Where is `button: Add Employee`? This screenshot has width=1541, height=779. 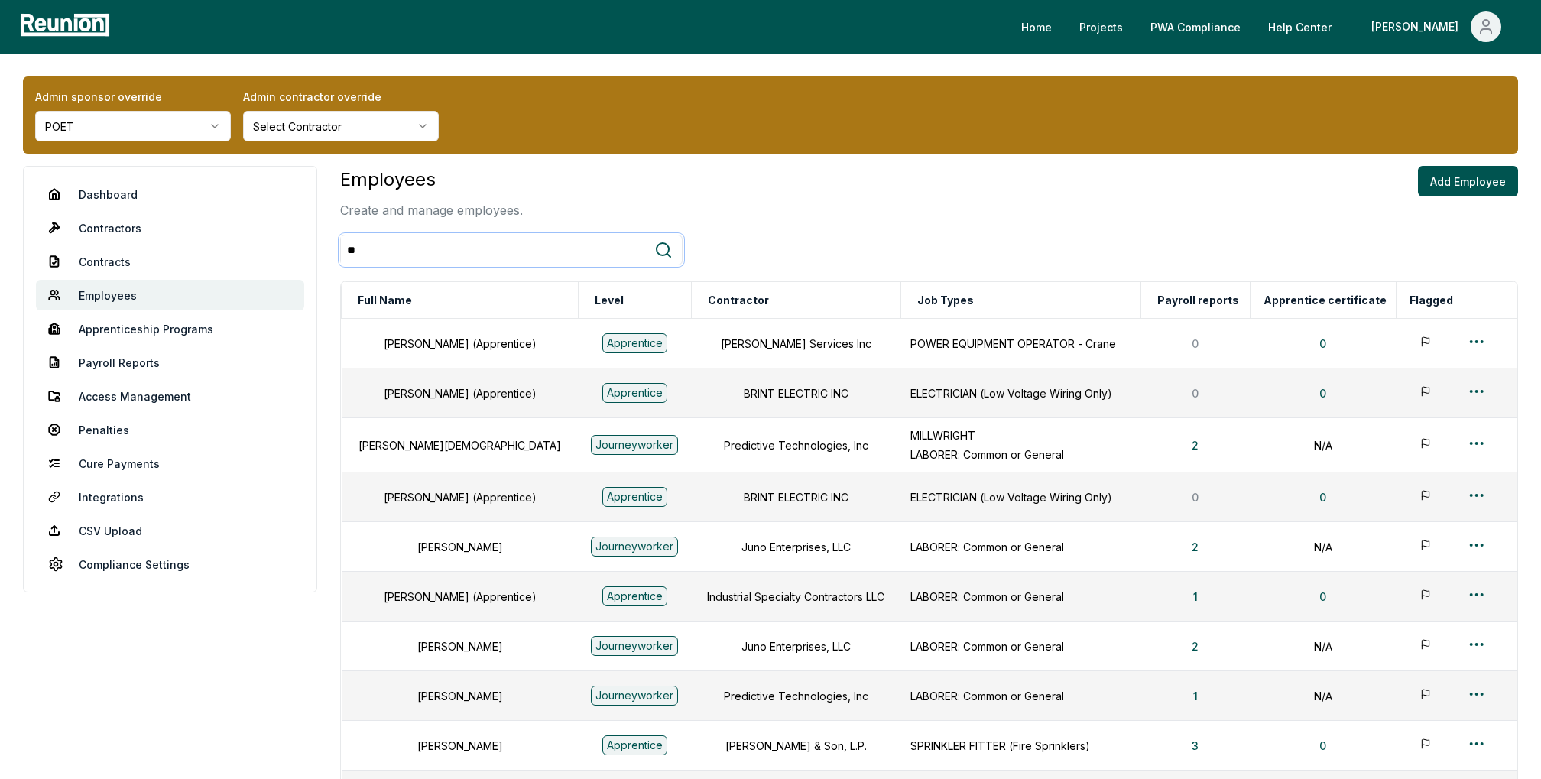 button: Add Employee is located at coordinates (1468, 181).